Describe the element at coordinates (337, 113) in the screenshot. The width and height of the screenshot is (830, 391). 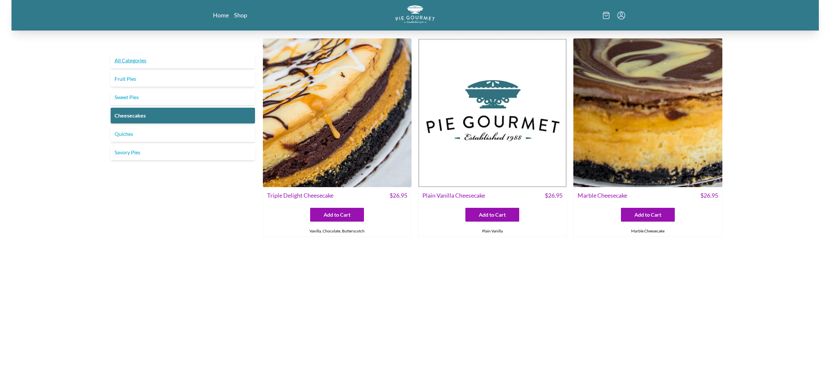
I see `a: Triple Delight Cheesecake` at that location.